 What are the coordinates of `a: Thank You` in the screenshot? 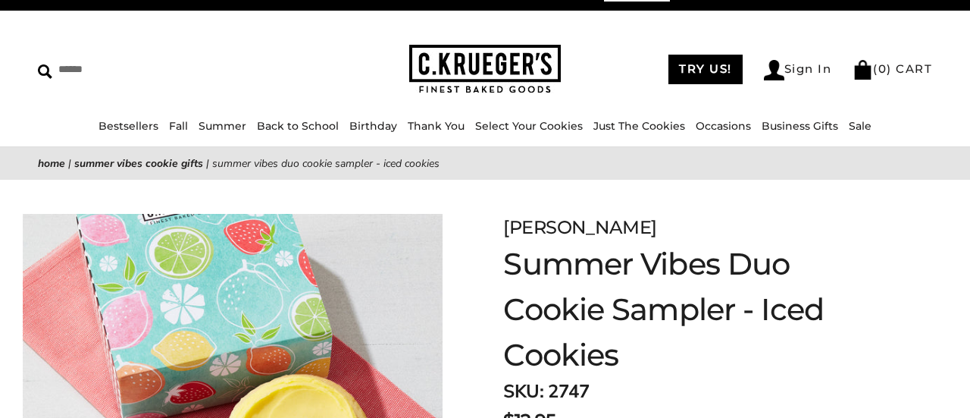 It's located at (436, 126).